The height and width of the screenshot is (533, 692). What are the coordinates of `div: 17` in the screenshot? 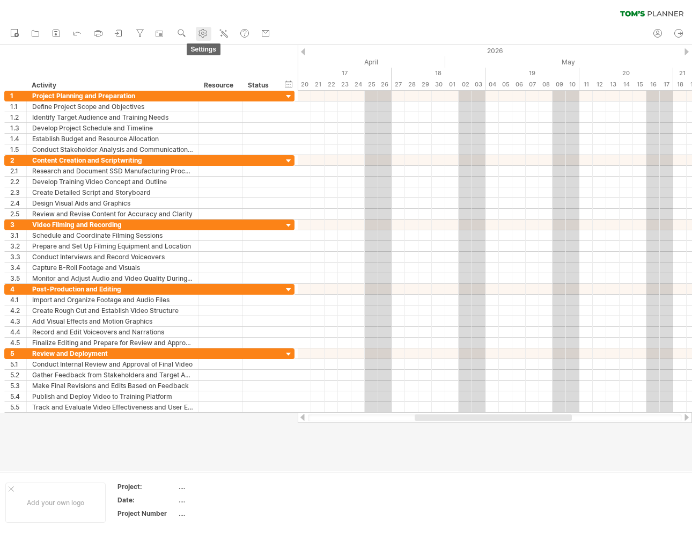 It's located at (345, 73).